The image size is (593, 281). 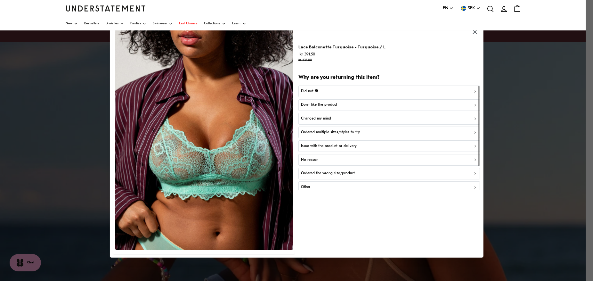 I want to click on span: Learn, so click(x=236, y=24).